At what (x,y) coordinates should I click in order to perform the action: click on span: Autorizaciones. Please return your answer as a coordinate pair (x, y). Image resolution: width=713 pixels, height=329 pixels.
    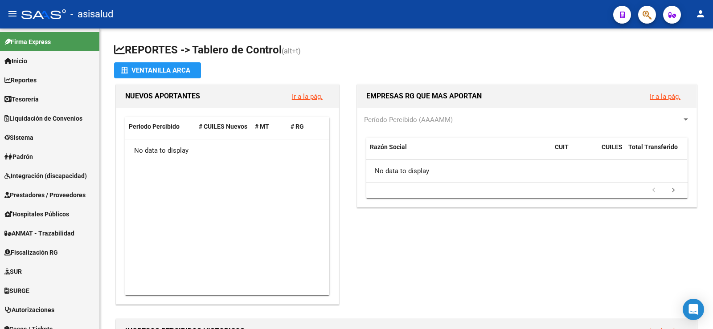
    Looking at the image, I should click on (29, 310).